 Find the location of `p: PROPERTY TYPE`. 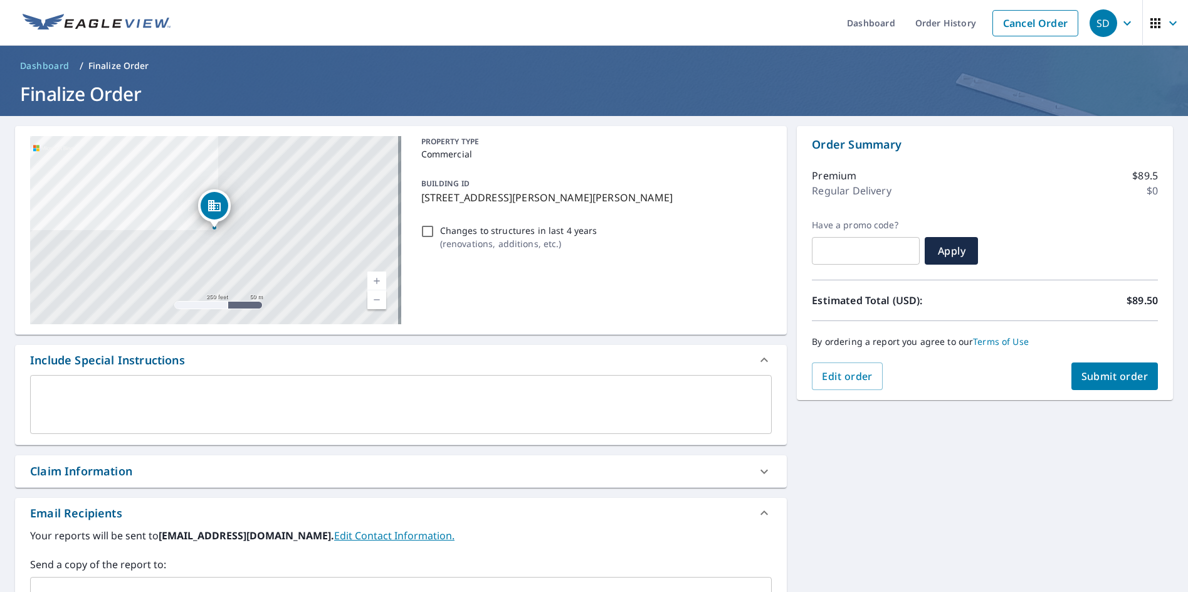

p: PROPERTY TYPE is located at coordinates (594, 142).